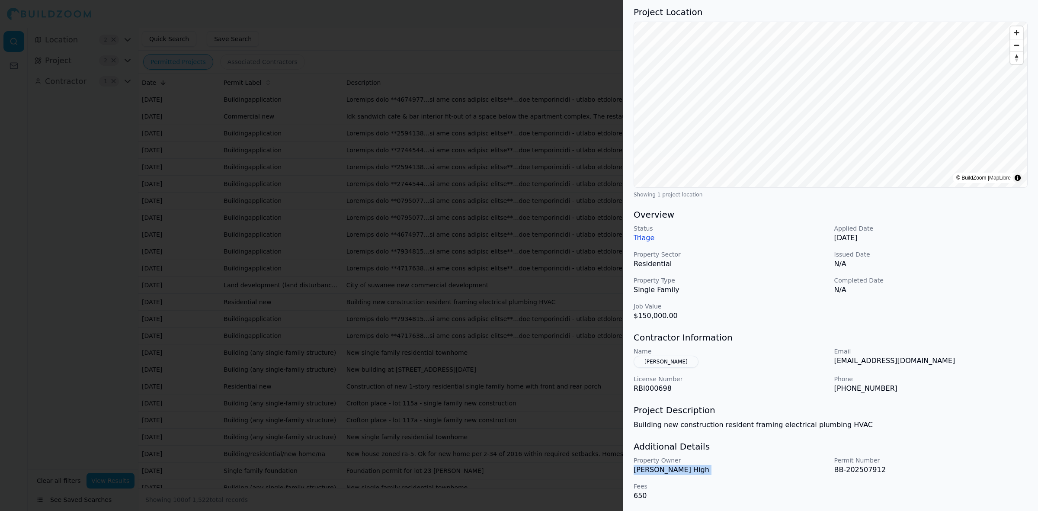  I want to click on p: Issued Date, so click(931, 254).